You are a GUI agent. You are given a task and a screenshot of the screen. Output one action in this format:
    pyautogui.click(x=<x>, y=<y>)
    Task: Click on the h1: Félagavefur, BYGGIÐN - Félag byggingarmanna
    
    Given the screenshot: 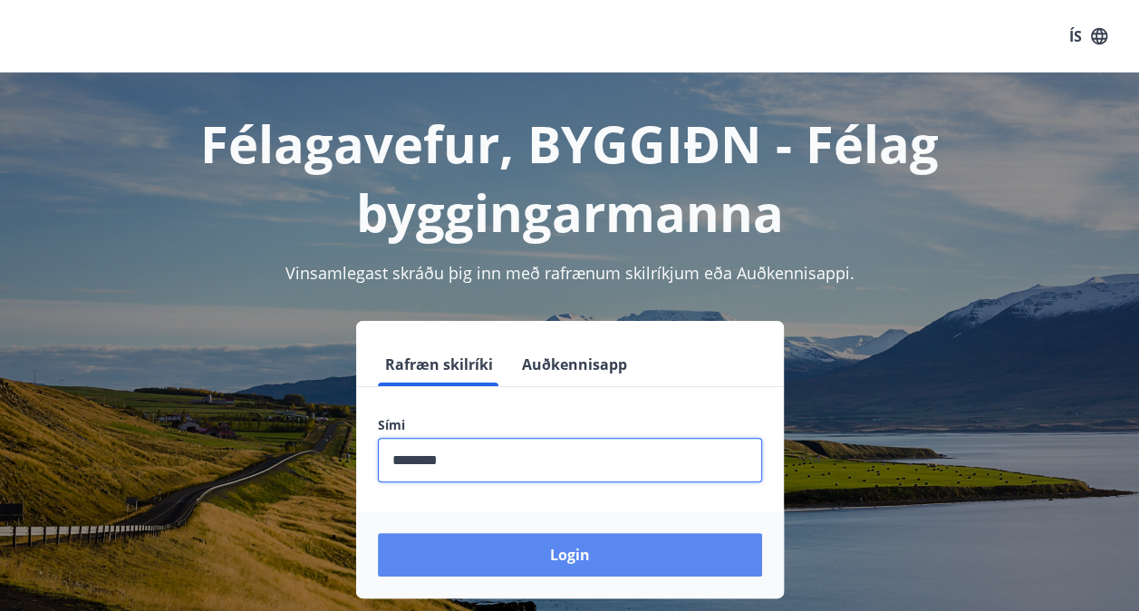 What is the action you would take?
    pyautogui.click(x=569, y=178)
    